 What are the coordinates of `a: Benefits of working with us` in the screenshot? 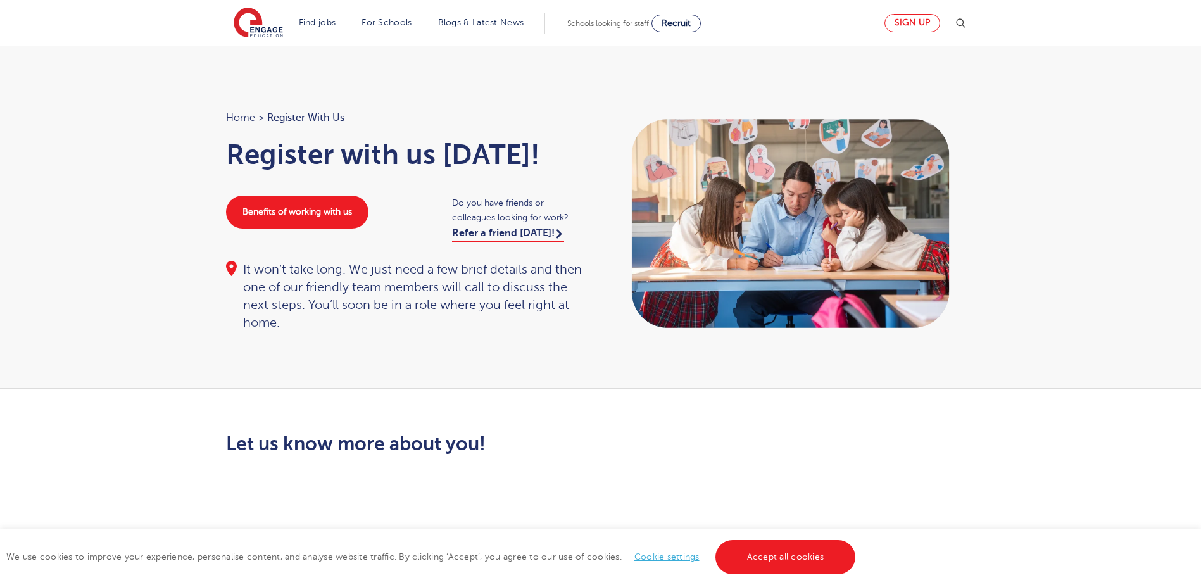 It's located at (297, 212).